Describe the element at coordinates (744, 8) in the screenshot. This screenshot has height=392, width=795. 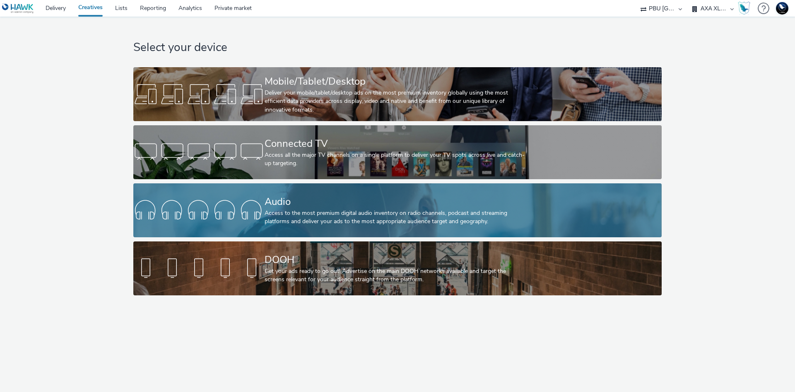
I see `div: Hawk Academy` at that location.